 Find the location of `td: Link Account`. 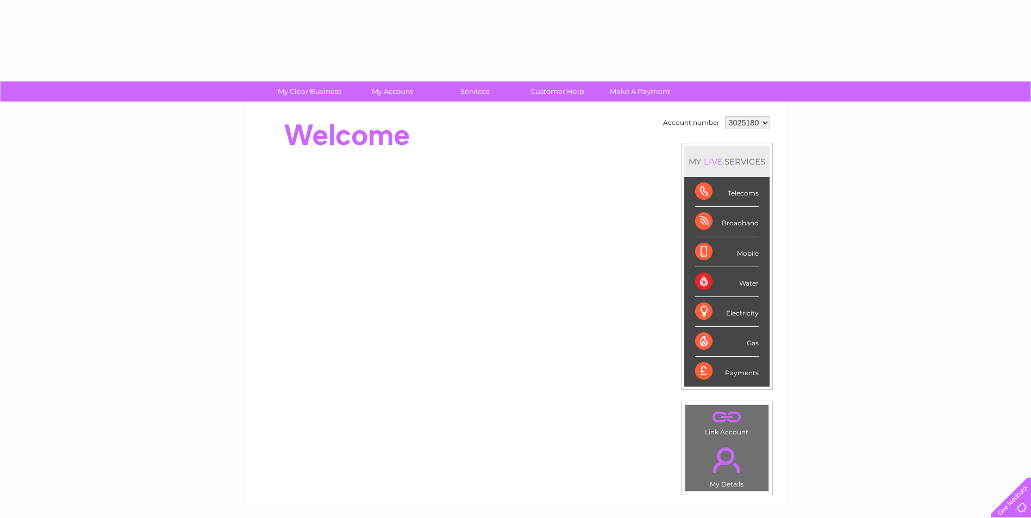

td: Link Account is located at coordinates (727, 422).